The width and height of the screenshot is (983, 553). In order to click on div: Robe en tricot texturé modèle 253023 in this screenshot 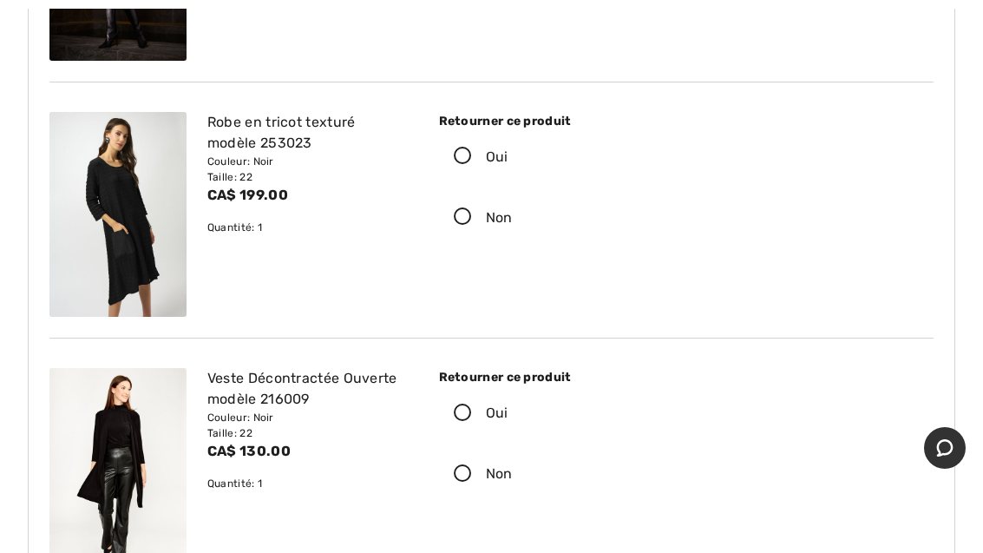, I will do `click(307, 133)`.